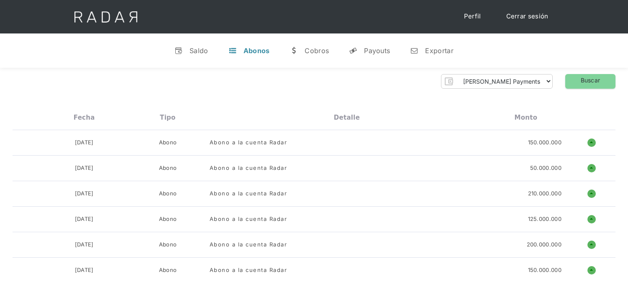 The height and width of the screenshot is (282, 628). I want to click on form: Form, so click(497, 81).